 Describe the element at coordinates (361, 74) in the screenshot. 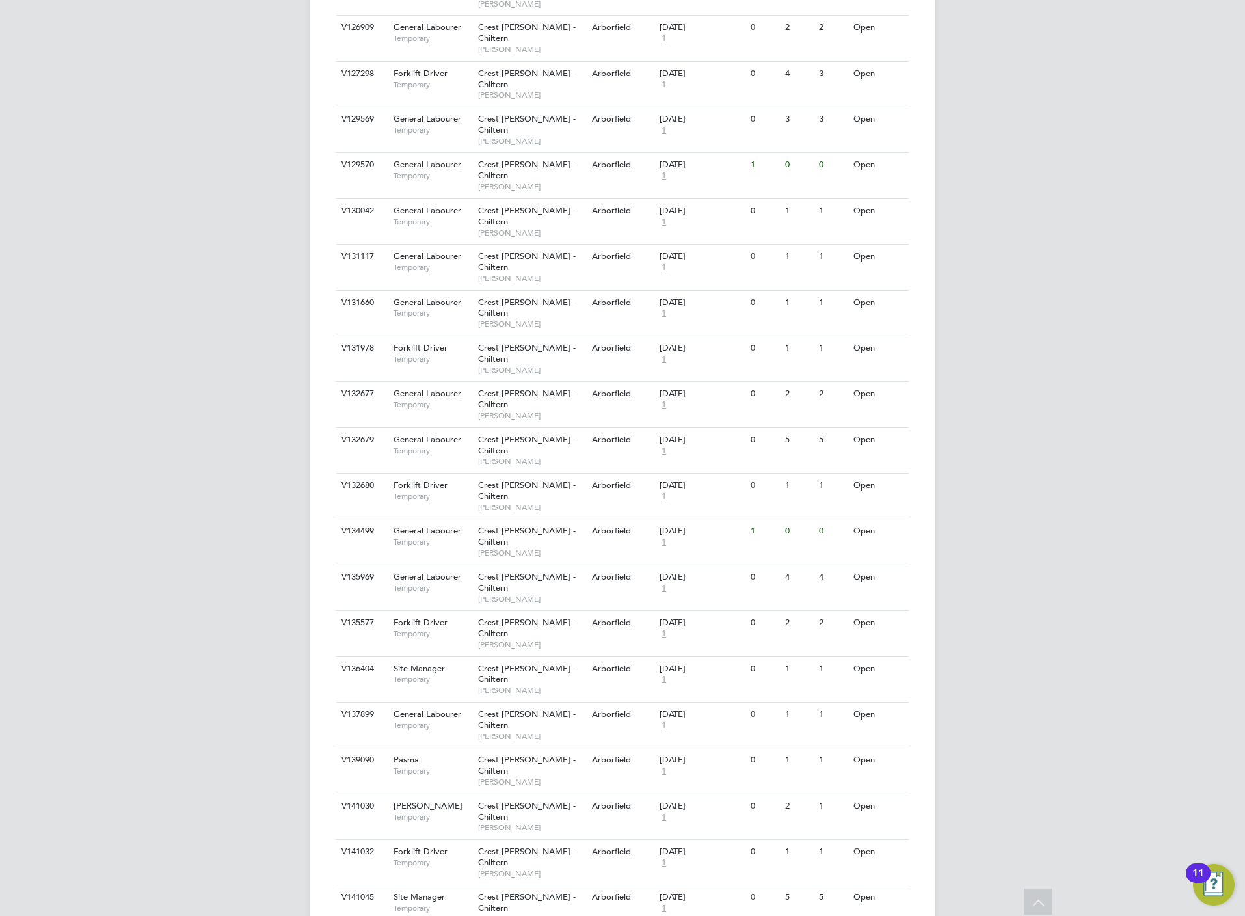

I see `div: V127298` at that location.